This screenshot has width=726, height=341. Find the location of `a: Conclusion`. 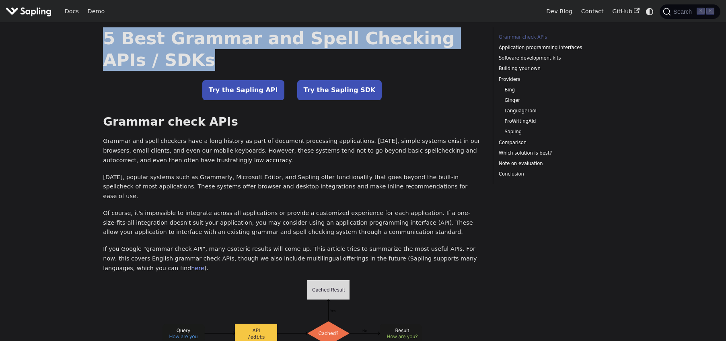

a: Conclusion is located at coordinates (553, 174).